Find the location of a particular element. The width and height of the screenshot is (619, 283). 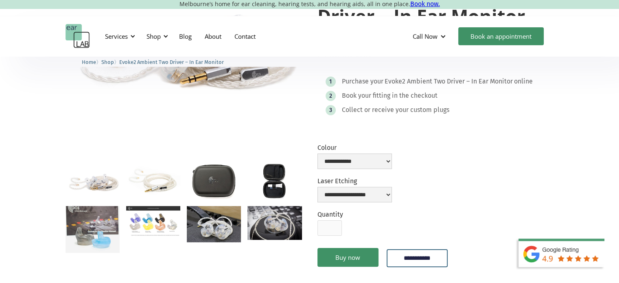

label: Quantity is located at coordinates (330, 214).